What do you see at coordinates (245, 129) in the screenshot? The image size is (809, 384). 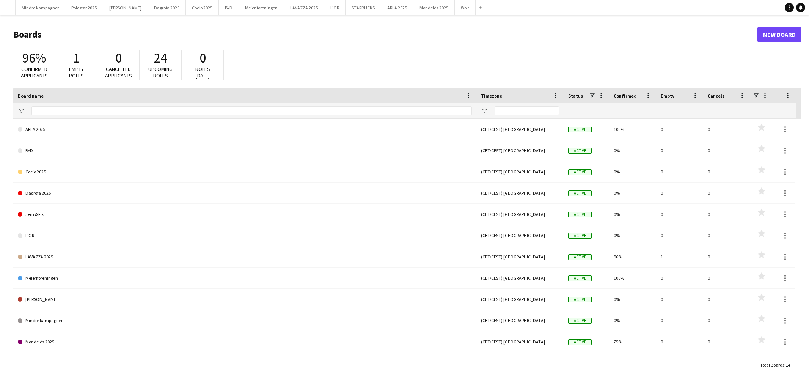 I see `a: ARLA 2025` at bounding box center [245, 129].